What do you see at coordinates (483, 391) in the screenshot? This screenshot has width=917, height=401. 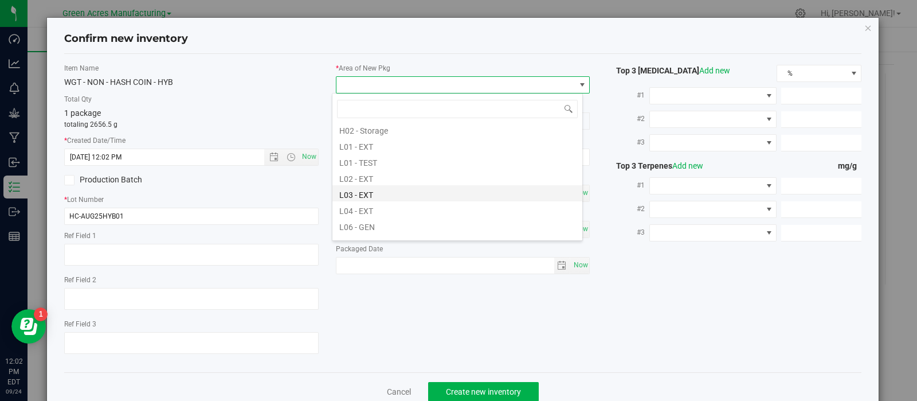 I see `span: Create new inventory` at bounding box center [483, 391].